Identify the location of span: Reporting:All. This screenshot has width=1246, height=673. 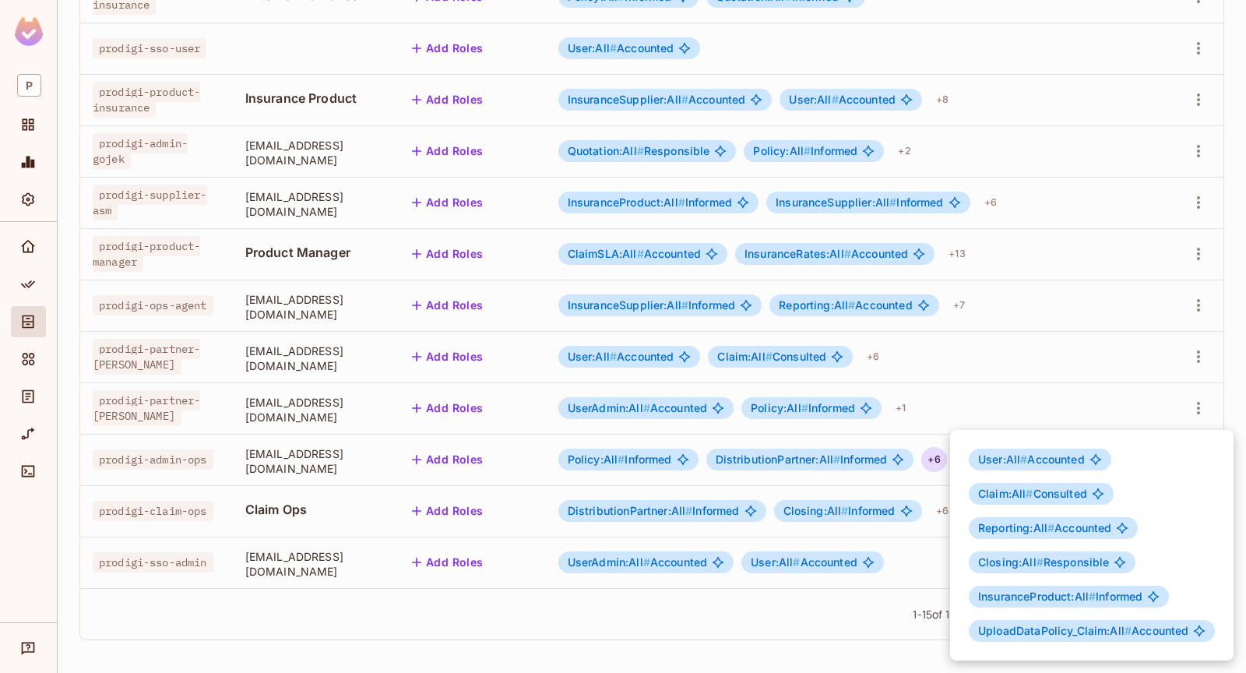
(1016, 527).